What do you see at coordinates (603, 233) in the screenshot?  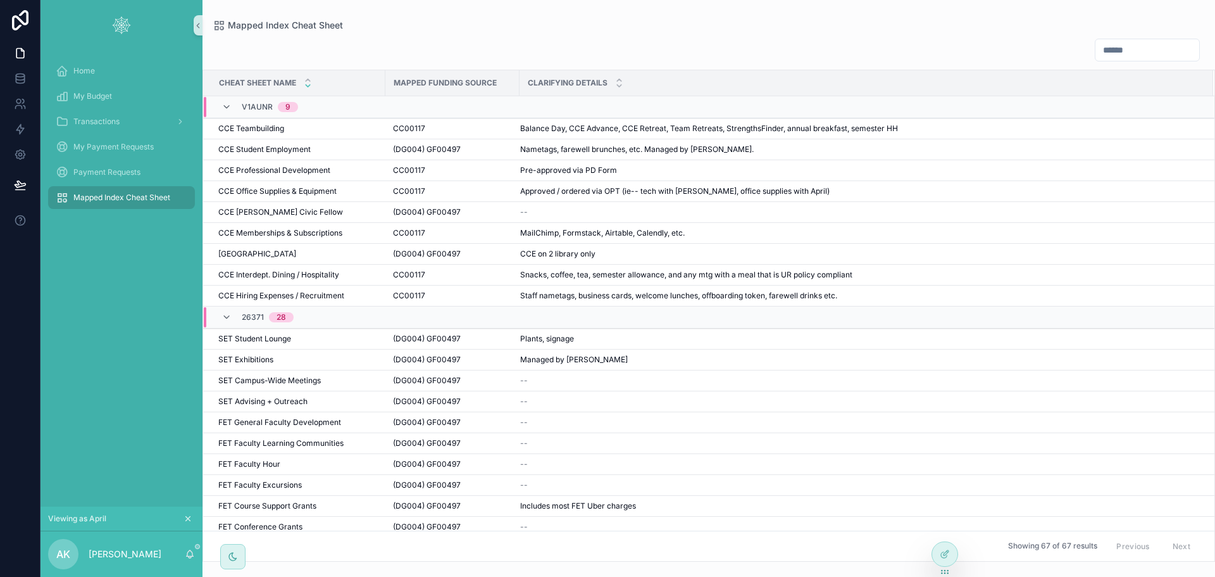 I see `span: MailChimp, Formstack, Airtable, Calendly, etc.` at bounding box center [603, 233].